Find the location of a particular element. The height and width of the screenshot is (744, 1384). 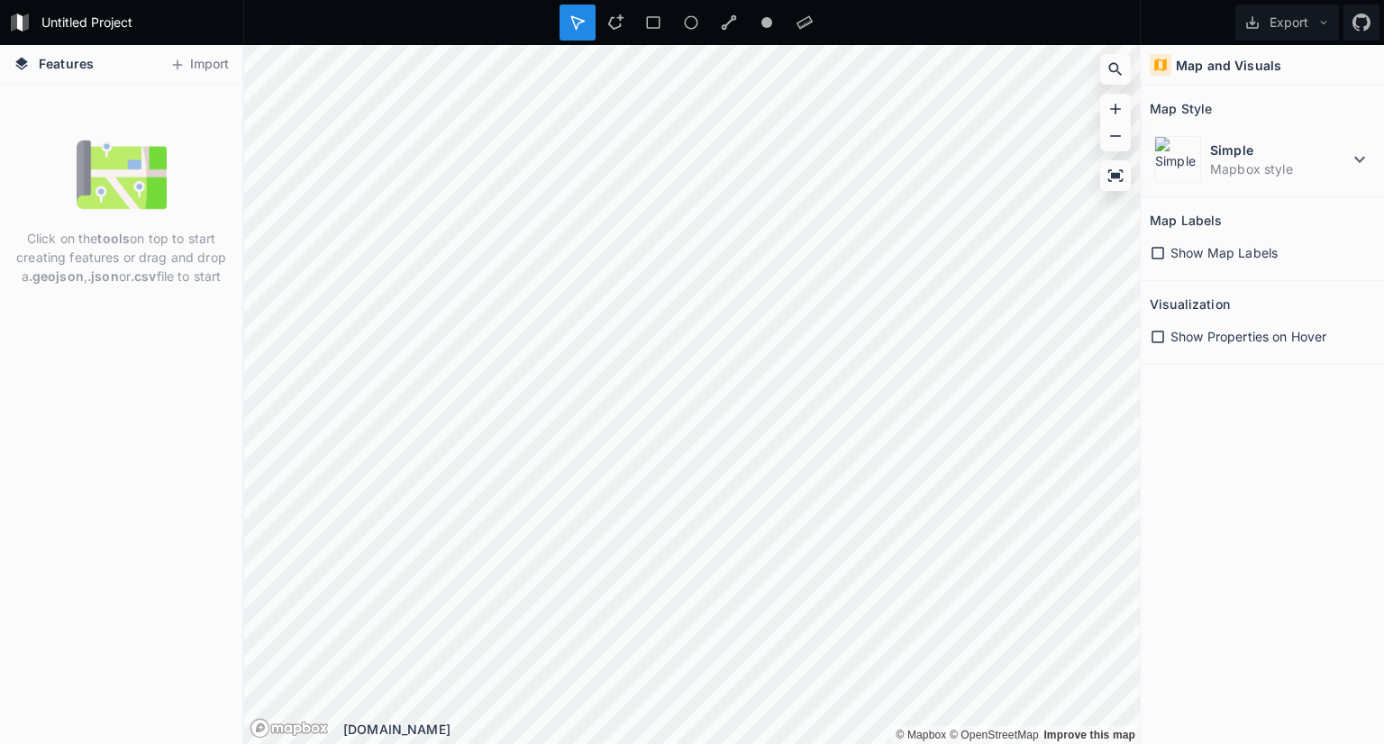

button: Import is located at coordinates (199, 65).